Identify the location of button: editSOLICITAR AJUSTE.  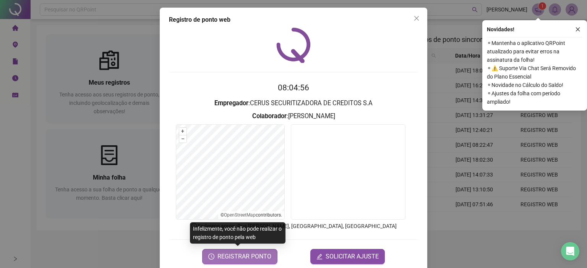
(347, 257).